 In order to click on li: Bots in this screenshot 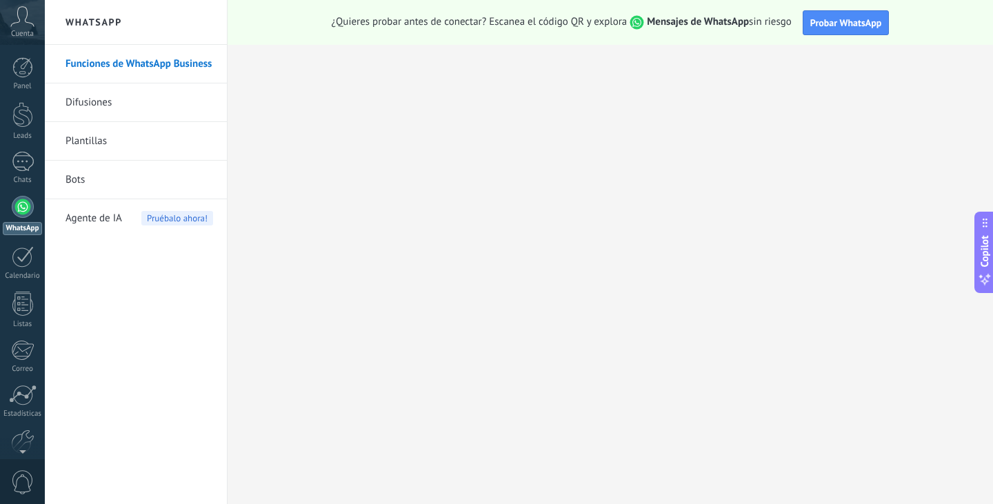, I will do `click(136, 180)`.